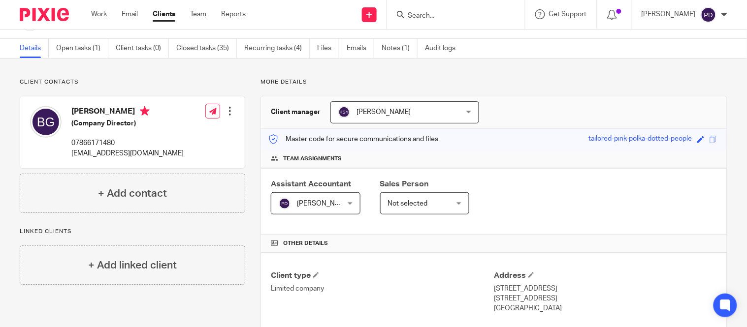  Describe the element at coordinates (34, 48) in the screenshot. I see `a: Details` at that location.